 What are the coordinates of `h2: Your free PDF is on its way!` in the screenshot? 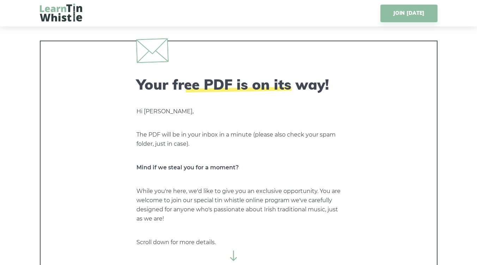 It's located at (239, 84).